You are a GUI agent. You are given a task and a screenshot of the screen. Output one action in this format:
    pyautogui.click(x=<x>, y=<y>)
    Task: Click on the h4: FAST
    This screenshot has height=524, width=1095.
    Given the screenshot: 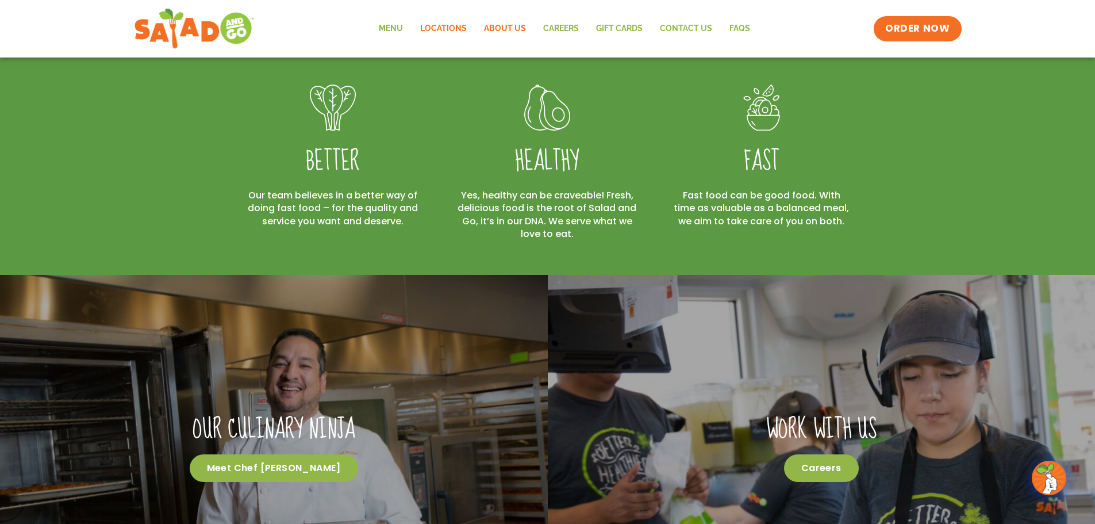 What is the action you would take?
    pyautogui.click(x=761, y=162)
    